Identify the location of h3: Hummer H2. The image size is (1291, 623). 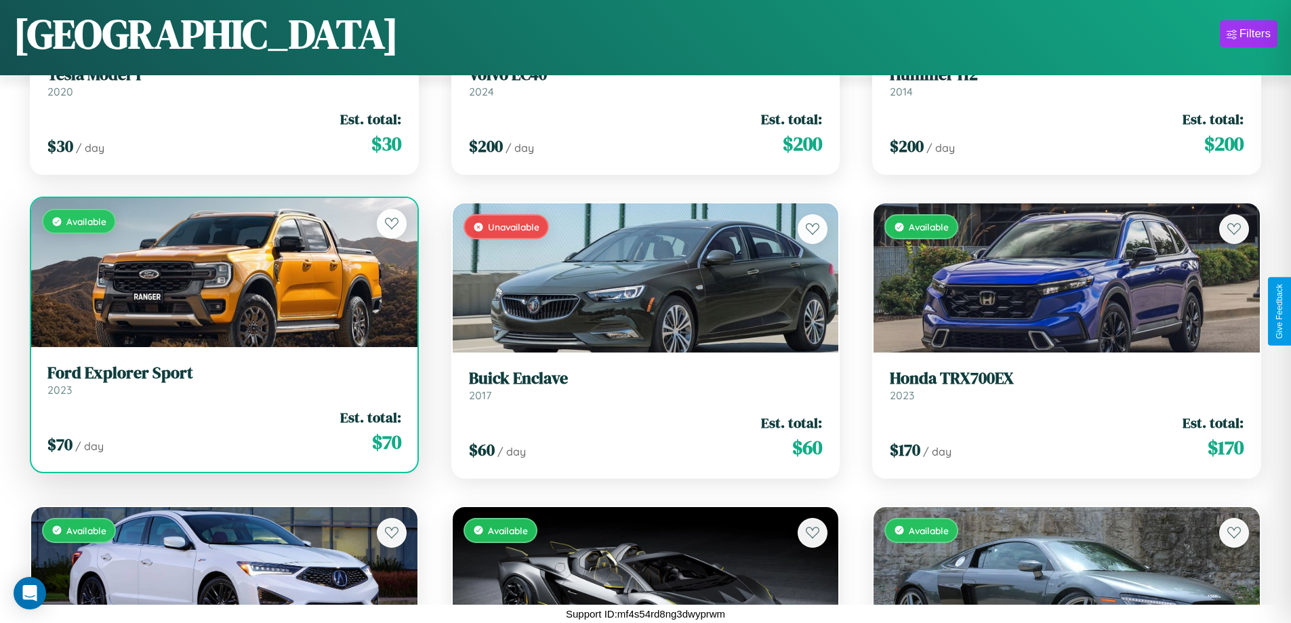
(1067, 75).